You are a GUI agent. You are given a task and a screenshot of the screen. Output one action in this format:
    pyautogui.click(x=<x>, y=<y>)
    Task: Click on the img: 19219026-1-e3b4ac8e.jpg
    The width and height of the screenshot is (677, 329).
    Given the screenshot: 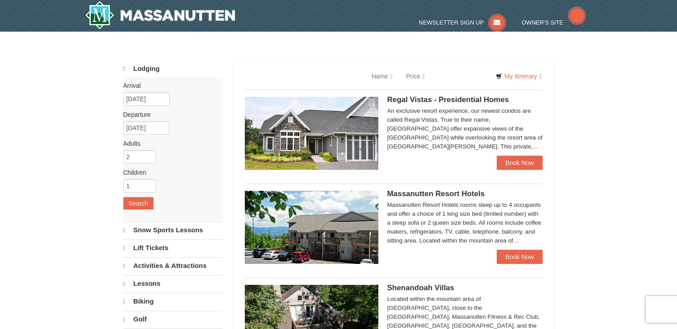 What is the action you would take?
    pyautogui.click(x=312, y=227)
    